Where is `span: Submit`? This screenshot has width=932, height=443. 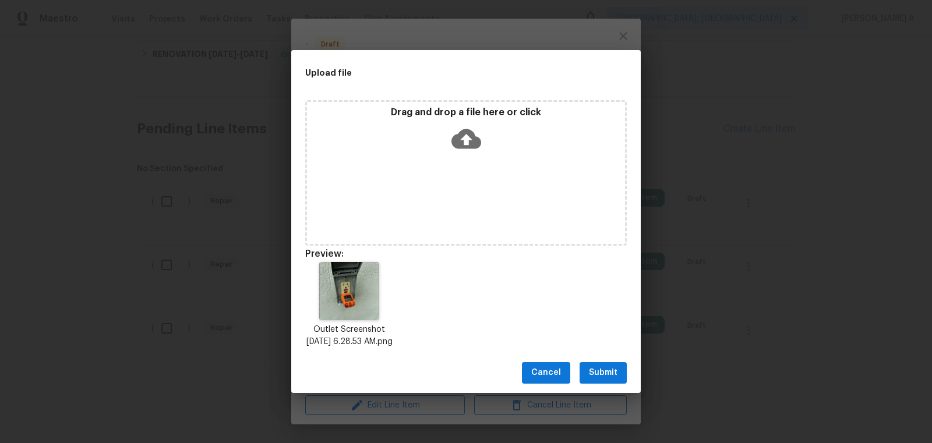
span: Submit is located at coordinates (603, 373).